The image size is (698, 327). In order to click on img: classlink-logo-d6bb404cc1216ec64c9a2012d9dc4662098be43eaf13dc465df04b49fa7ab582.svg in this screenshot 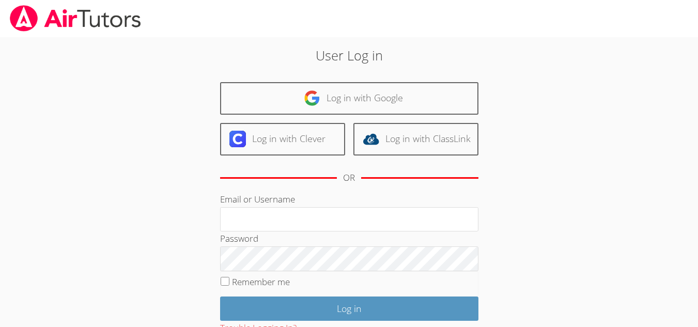, I will do `click(371, 139)`.